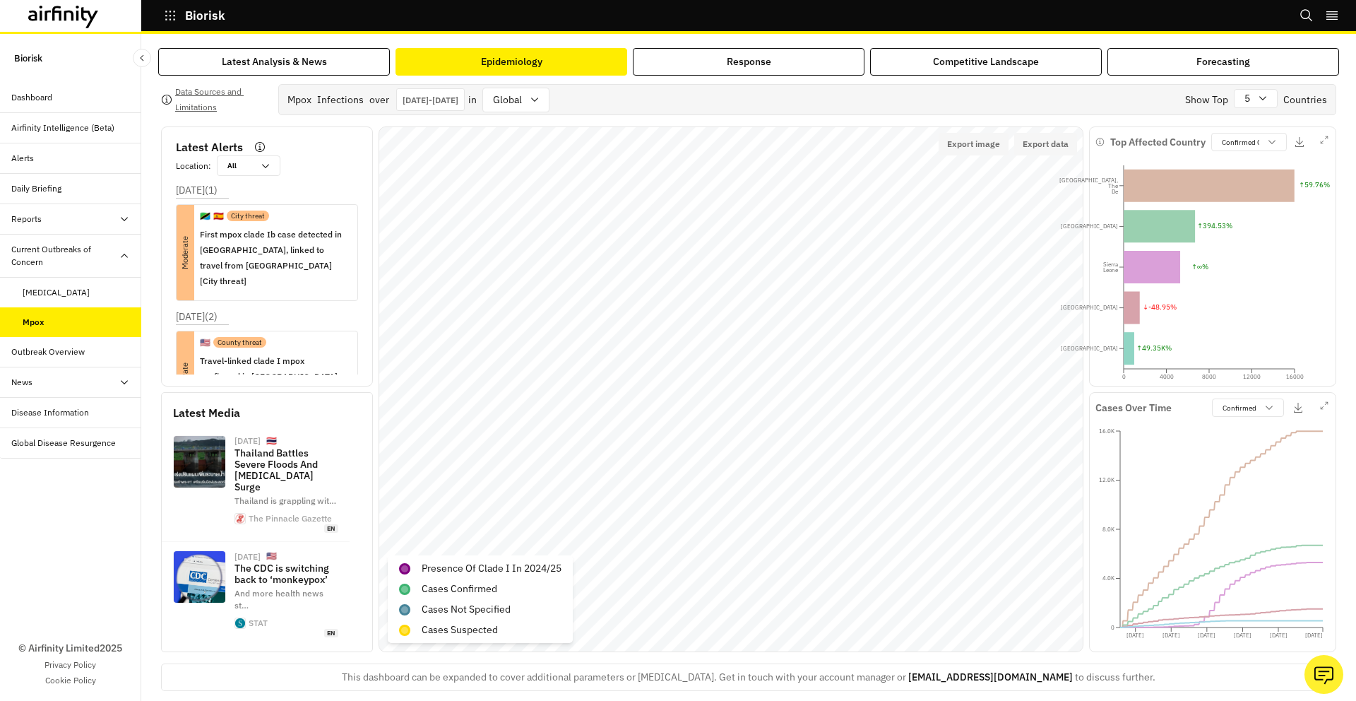 The width and height of the screenshot is (1356, 701). What do you see at coordinates (460, 630) in the screenshot?
I see `p: Cases Suspected` at bounding box center [460, 630].